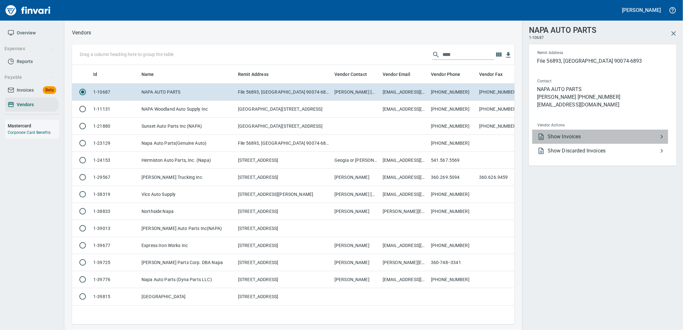 This screenshot has width=683, height=330. What do you see at coordinates (501, 177) in the screenshot?
I see `td: 360.626.9459` at bounding box center [501, 177].